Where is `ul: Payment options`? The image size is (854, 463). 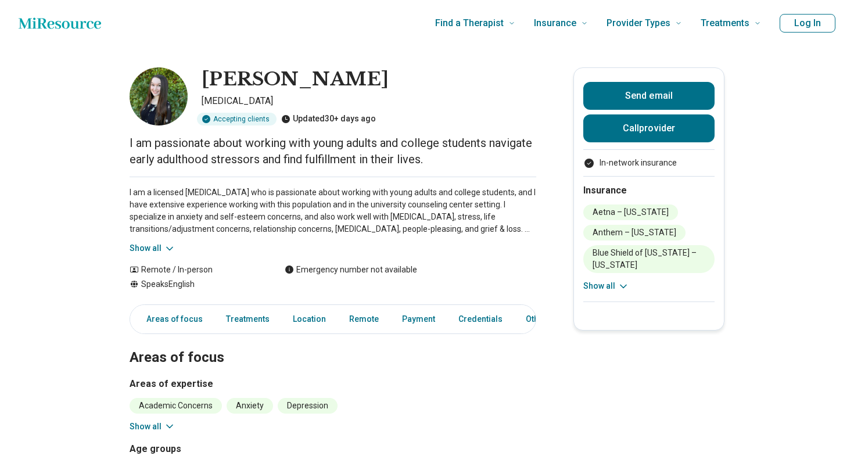 ul: Payment options is located at coordinates (649, 163).